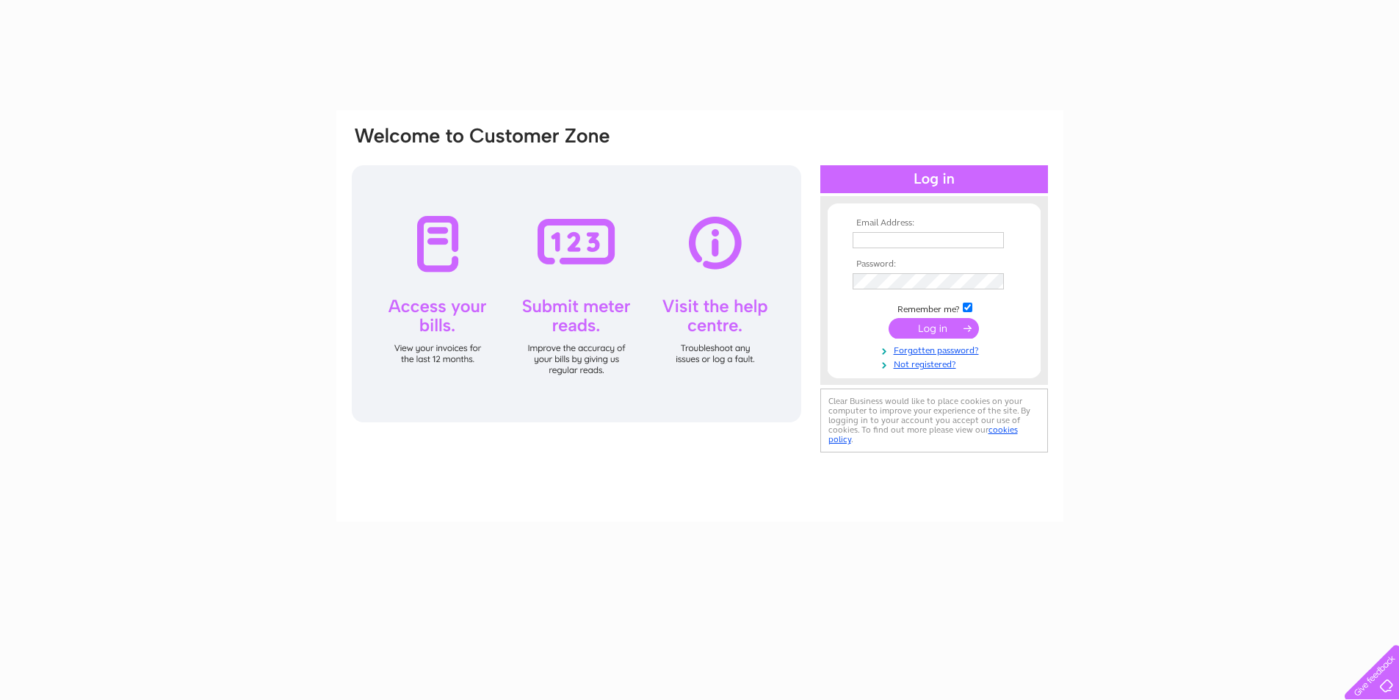 This screenshot has height=700, width=1399. I want to click on a: Not registered?, so click(936, 363).